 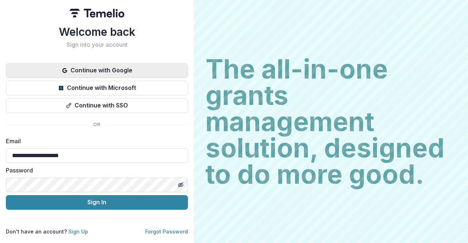 I want to click on label: Email, so click(x=95, y=141).